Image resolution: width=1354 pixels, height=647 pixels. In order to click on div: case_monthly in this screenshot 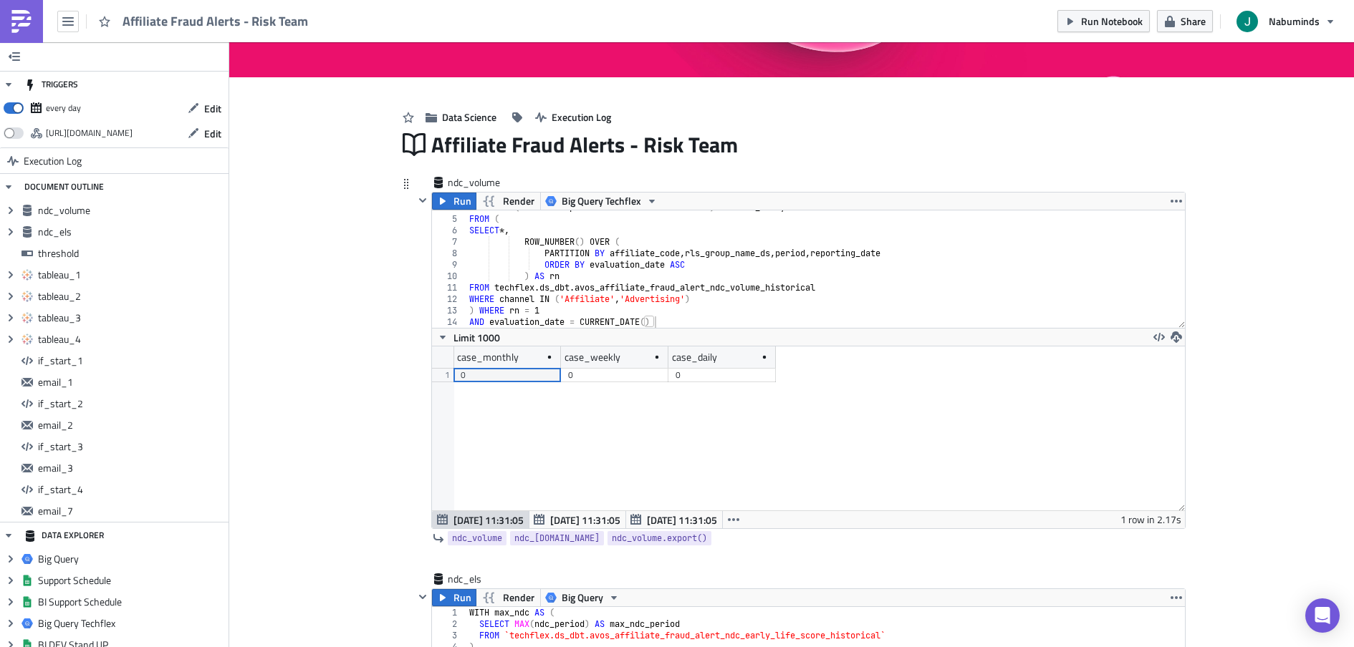, I will do `click(488, 357)`.